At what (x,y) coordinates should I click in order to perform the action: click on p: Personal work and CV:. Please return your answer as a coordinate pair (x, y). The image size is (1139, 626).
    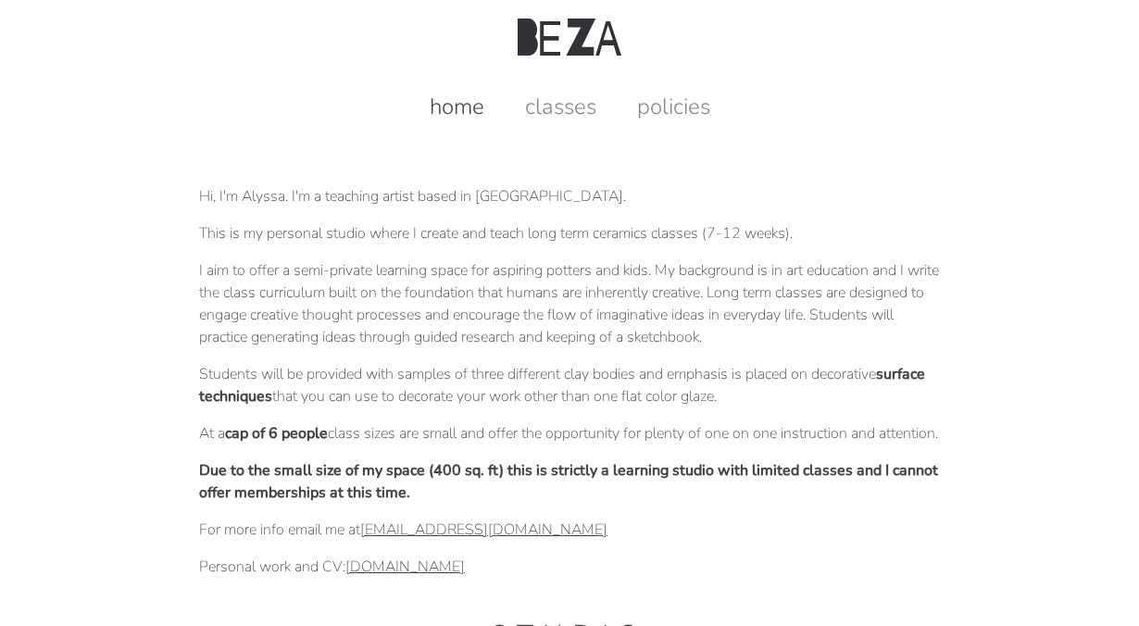
    Looking at the image, I should click on (569, 567).